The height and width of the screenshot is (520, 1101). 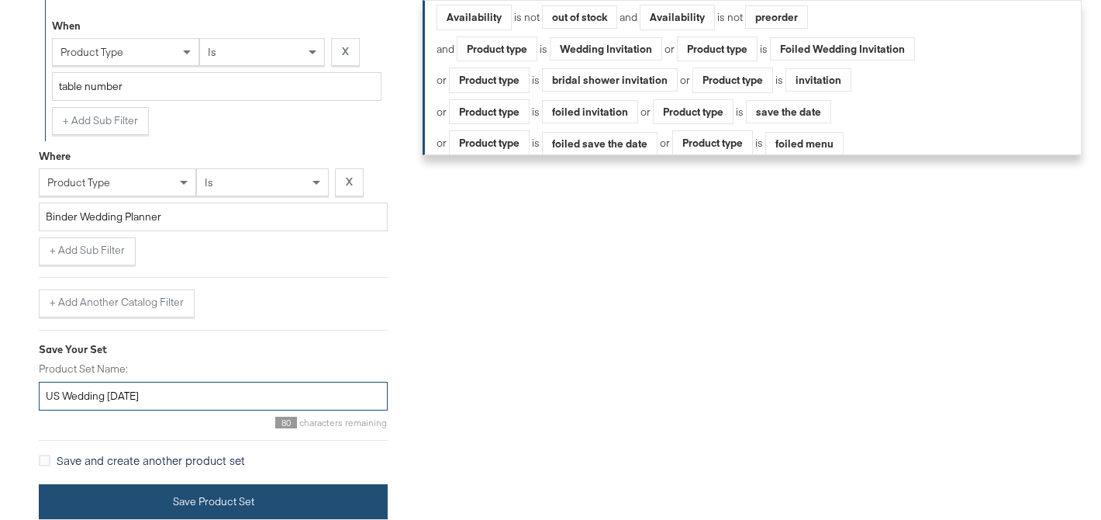 What do you see at coordinates (776, 17) in the screenshot?
I see `div: preorder` at bounding box center [776, 17].